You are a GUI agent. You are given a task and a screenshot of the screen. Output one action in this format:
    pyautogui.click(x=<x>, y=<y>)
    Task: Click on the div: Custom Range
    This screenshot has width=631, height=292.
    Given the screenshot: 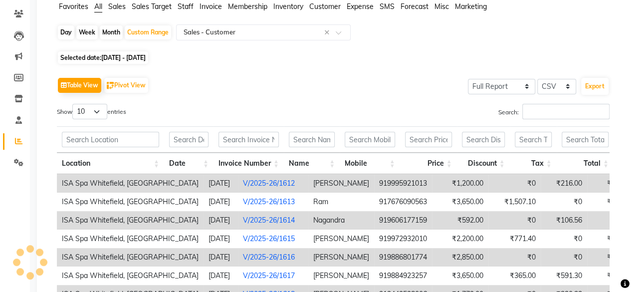 What is the action you would take?
    pyautogui.click(x=148, y=32)
    